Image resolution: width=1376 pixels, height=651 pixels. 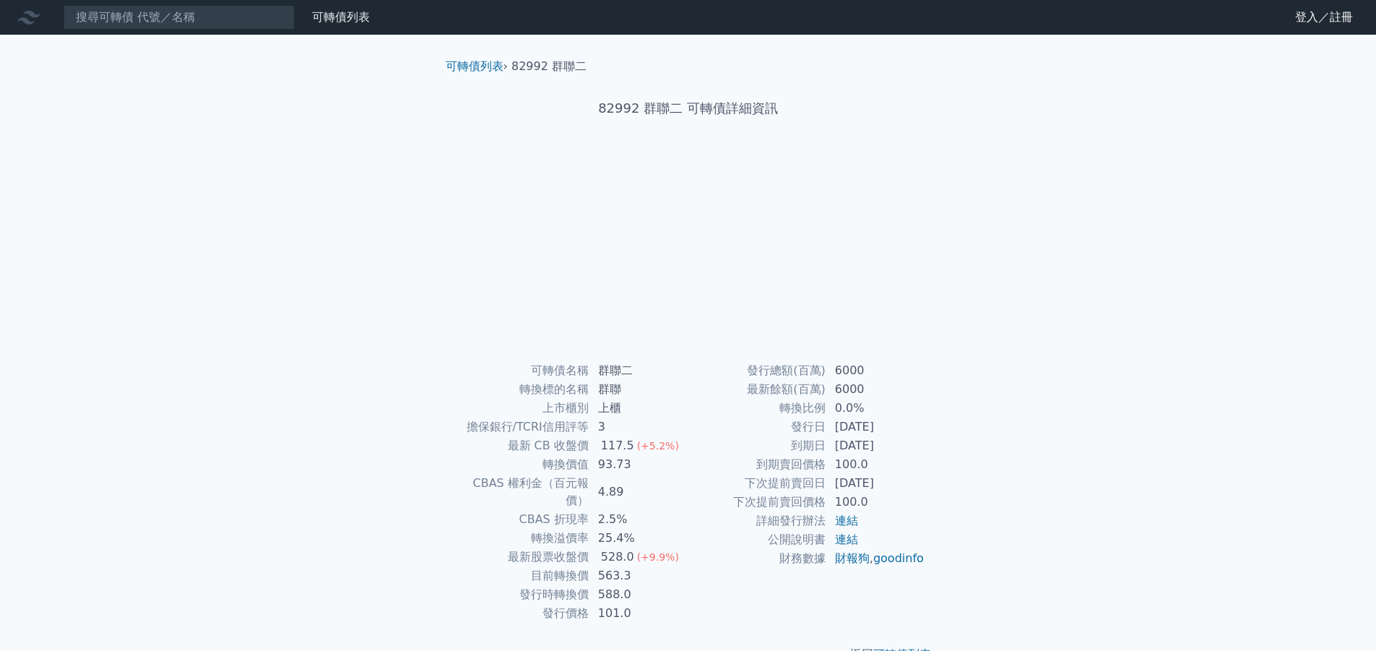 What do you see at coordinates (757, 464) in the screenshot?
I see `td: 到期賣回價格` at bounding box center [757, 464].